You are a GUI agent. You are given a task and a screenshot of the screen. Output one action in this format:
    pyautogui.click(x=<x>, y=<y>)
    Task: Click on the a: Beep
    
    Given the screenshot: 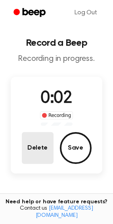 What is the action you would take?
    pyautogui.click(x=30, y=13)
    